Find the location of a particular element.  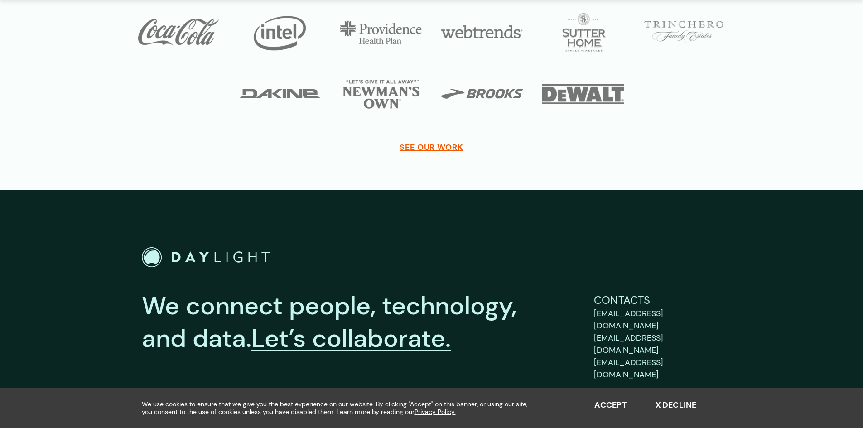

button: Accept is located at coordinates (611, 405).